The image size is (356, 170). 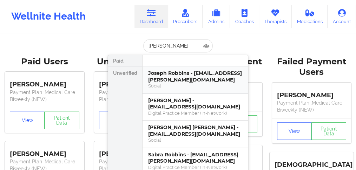 What do you see at coordinates (45, 62) in the screenshot?
I see `div: Paid Users` at bounding box center [45, 62].